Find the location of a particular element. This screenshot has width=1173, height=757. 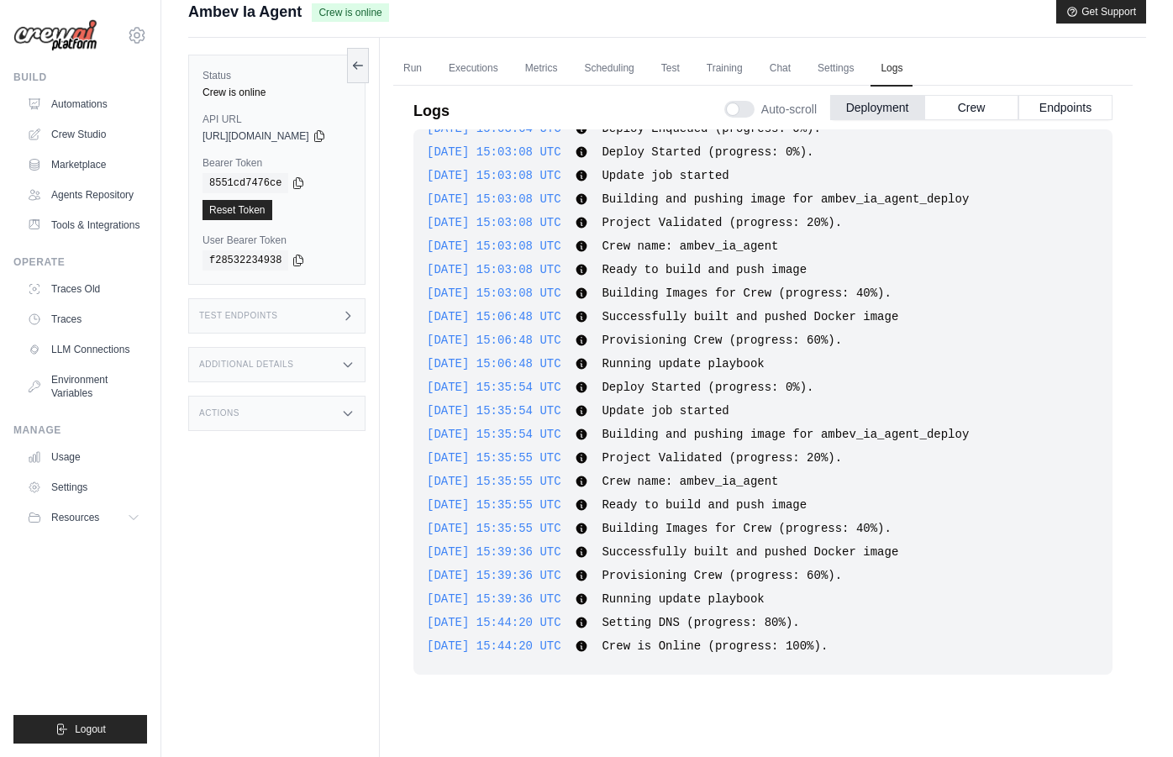

a: Executions is located at coordinates (473, 69).